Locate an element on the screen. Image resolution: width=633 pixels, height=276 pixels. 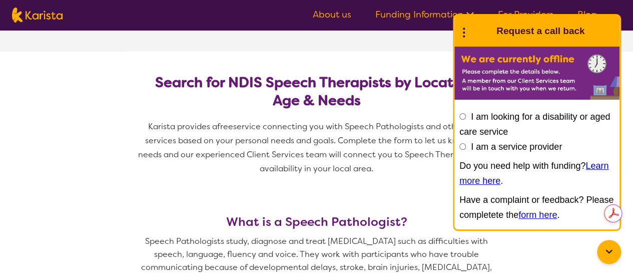
img: Karista is located at coordinates (481, 31).